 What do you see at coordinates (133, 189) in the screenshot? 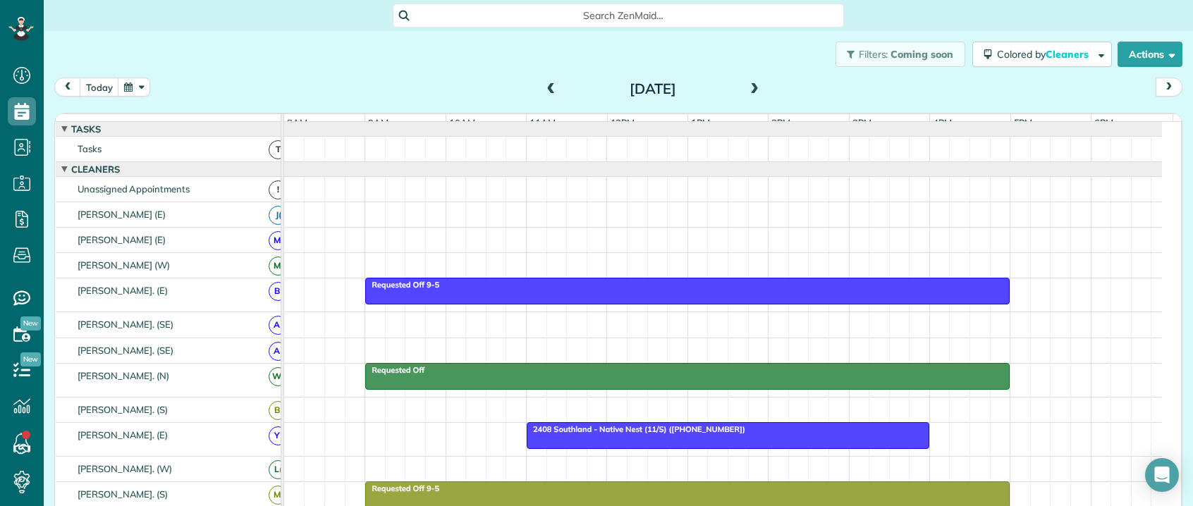
I see `span: Unassigned Appointments` at bounding box center [133, 189].